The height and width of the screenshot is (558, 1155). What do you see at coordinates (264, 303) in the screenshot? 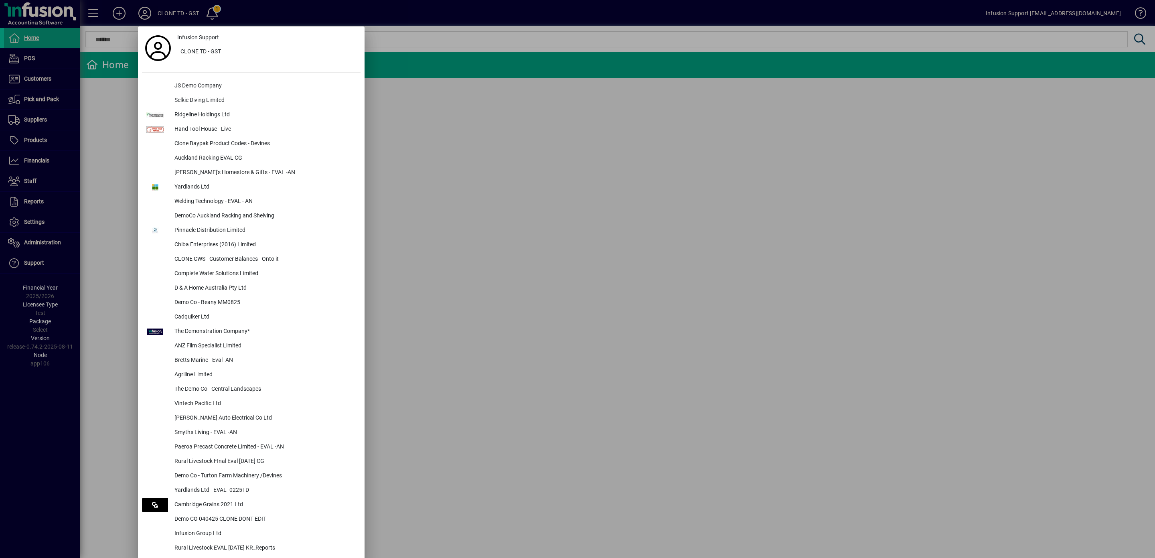
I see `div: Demo Co - Beany MM0825` at bounding box center [264, 303].